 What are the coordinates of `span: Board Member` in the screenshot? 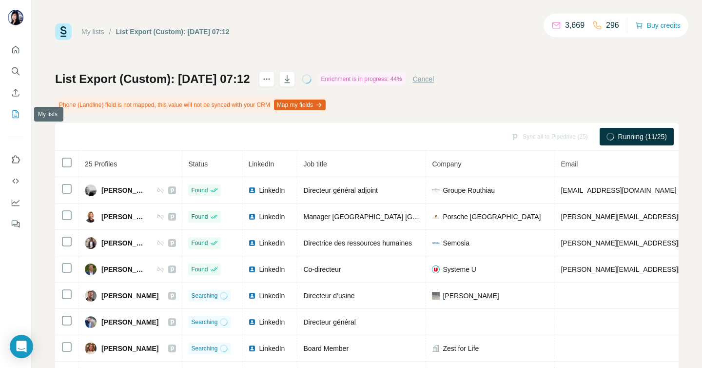 It's located at (326, 348).